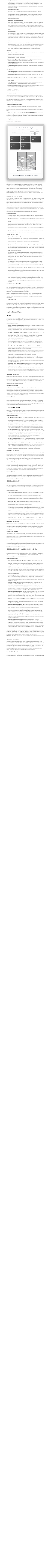  What do you see at coordinates (12, 62) in the screenshot?
I see `strong: Liquidity mismatches:` at bounding box center [12, 62].